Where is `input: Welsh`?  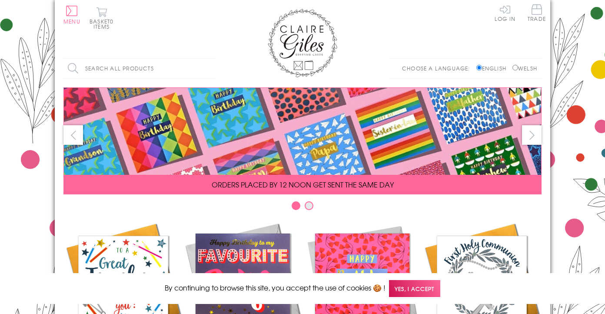
input: Welsh is located at coordinates (515, 67).